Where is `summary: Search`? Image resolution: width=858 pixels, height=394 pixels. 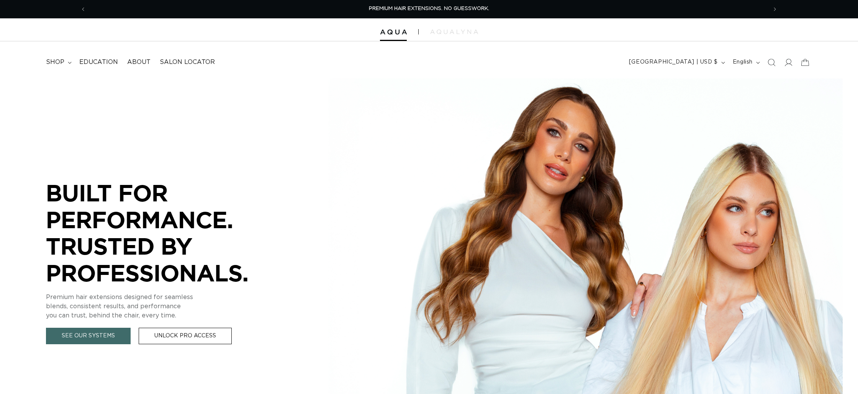
summary: Search is located at coordinates (771, 62).